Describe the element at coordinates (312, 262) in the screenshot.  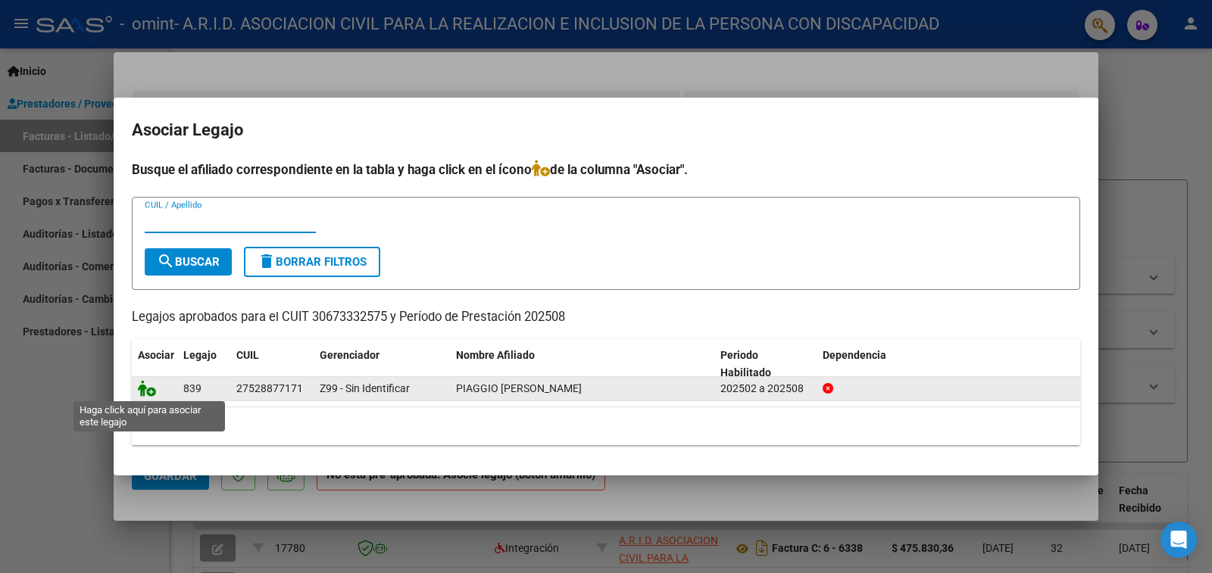
I see `span: Borrar Filtros` at that location.